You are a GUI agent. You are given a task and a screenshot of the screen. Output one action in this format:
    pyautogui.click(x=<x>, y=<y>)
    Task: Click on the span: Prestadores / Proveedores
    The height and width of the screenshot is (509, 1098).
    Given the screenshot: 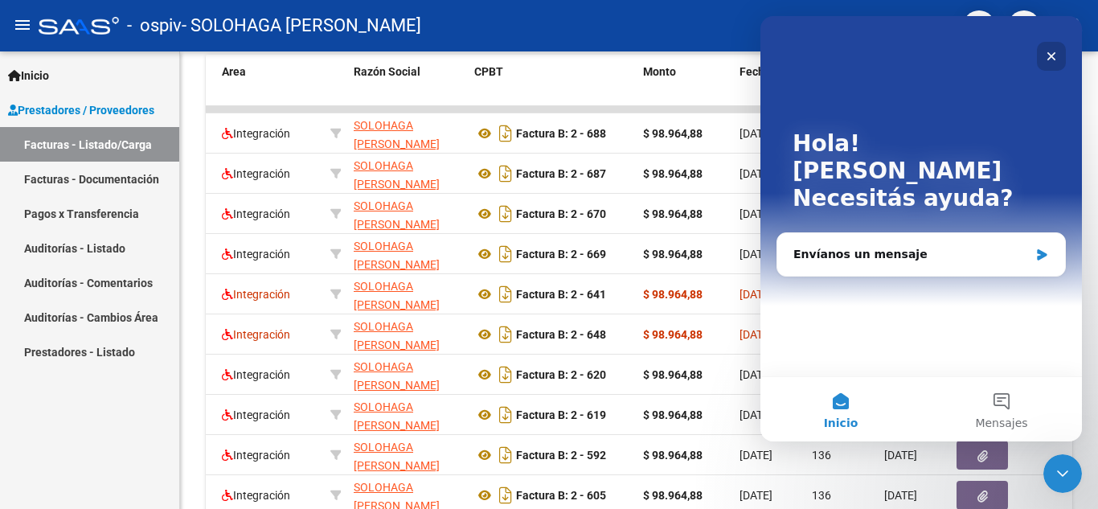 What is the action you would take?
    pyautogui.click(x=81, y=110)
    